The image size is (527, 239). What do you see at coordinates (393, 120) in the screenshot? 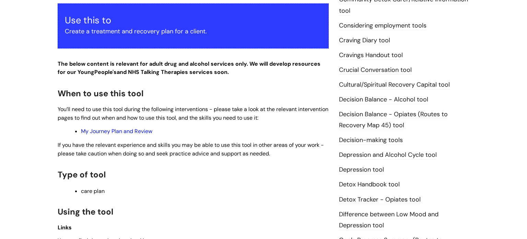
I see `a: Decision Balance - Opiates (Routes to Recovery Map 45) tool` at bounding box center [393, 120].